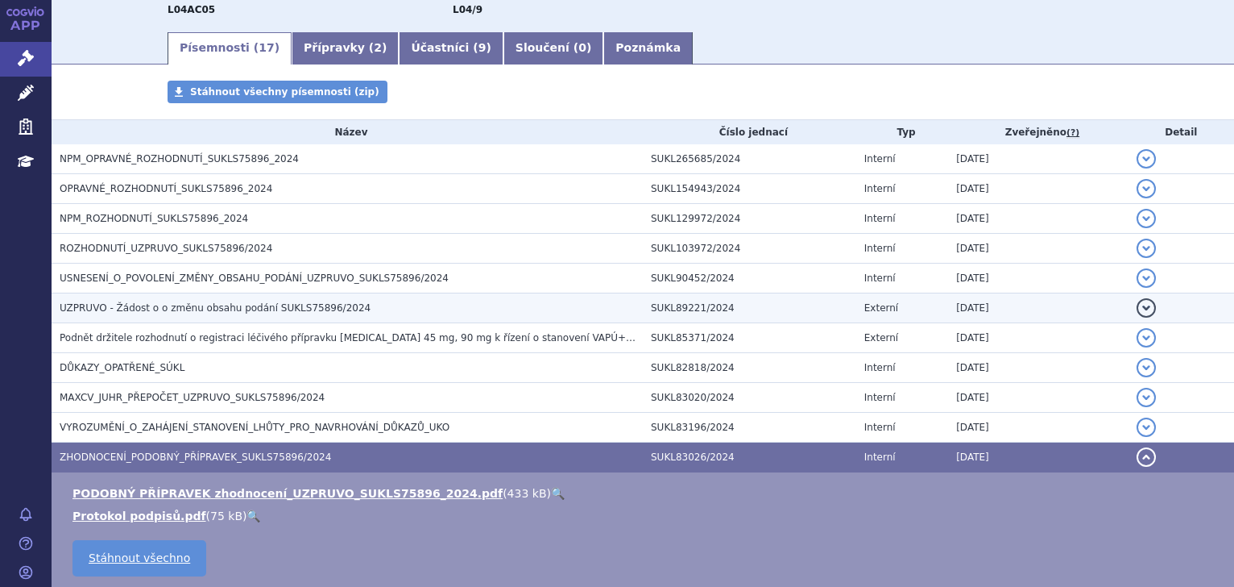 The image size is (1234, 587). Describe the element at coordinates (483, 48) in the screenshot. I see `span: 9` at that location.